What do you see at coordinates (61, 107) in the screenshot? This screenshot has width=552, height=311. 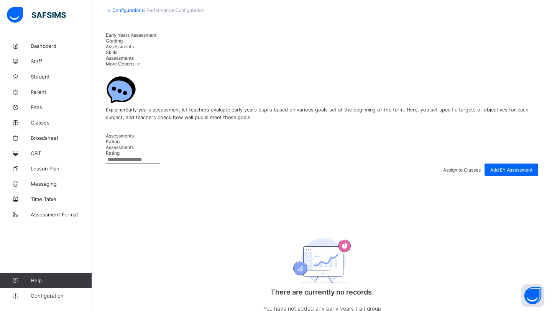 I see `span: Fees` at bounding box center [61, 107].